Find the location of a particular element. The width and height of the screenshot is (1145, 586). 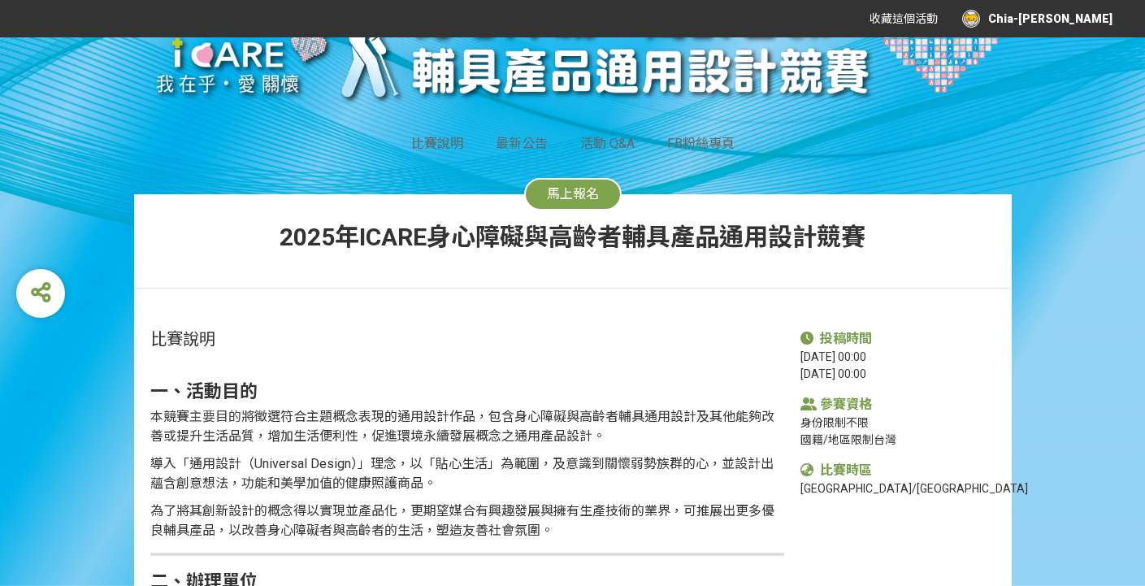

strong: 一、活動目的 is located at coordinates (204, 391).